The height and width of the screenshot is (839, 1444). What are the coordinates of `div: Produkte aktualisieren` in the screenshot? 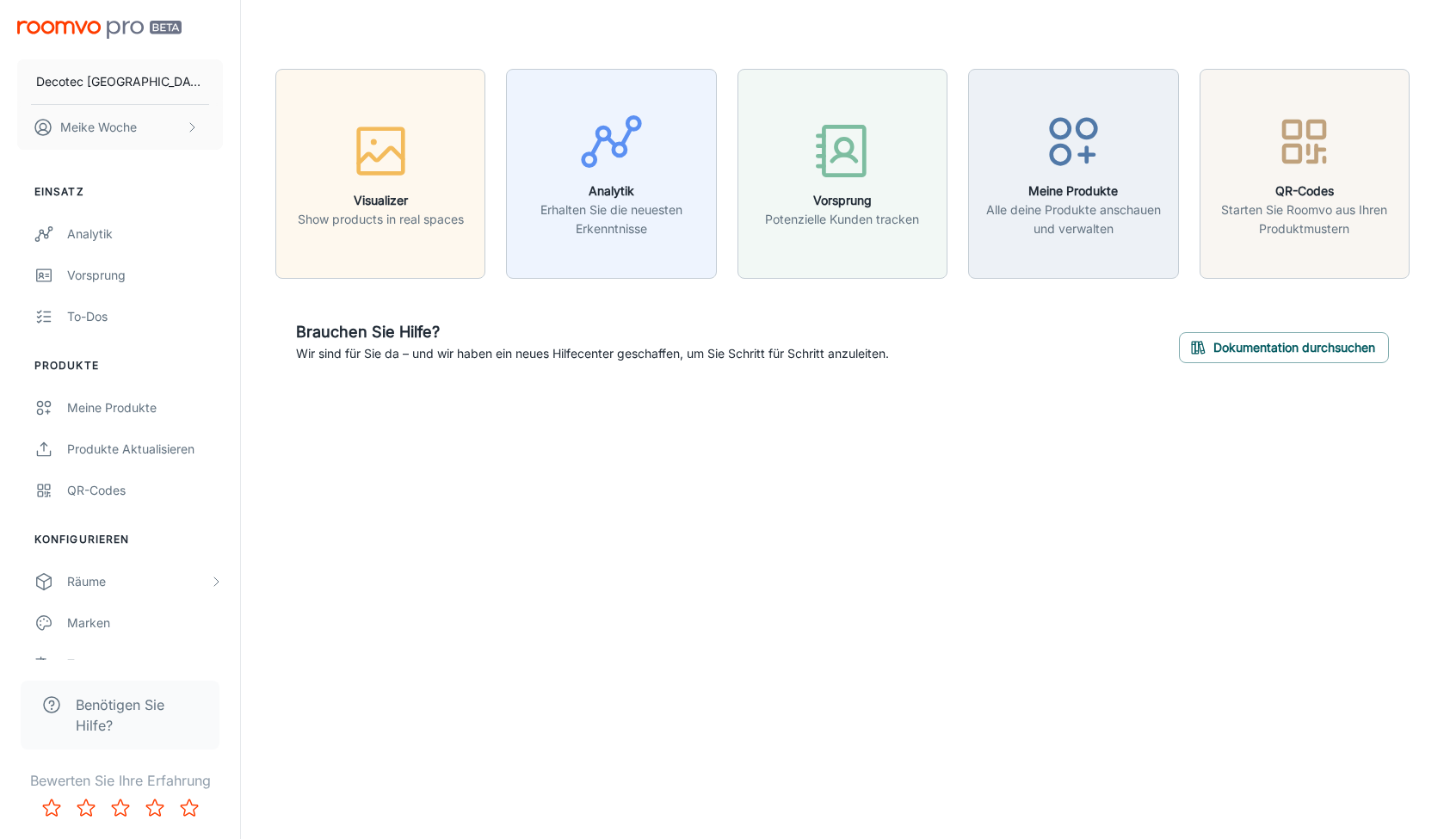 It's located at (145, 449).